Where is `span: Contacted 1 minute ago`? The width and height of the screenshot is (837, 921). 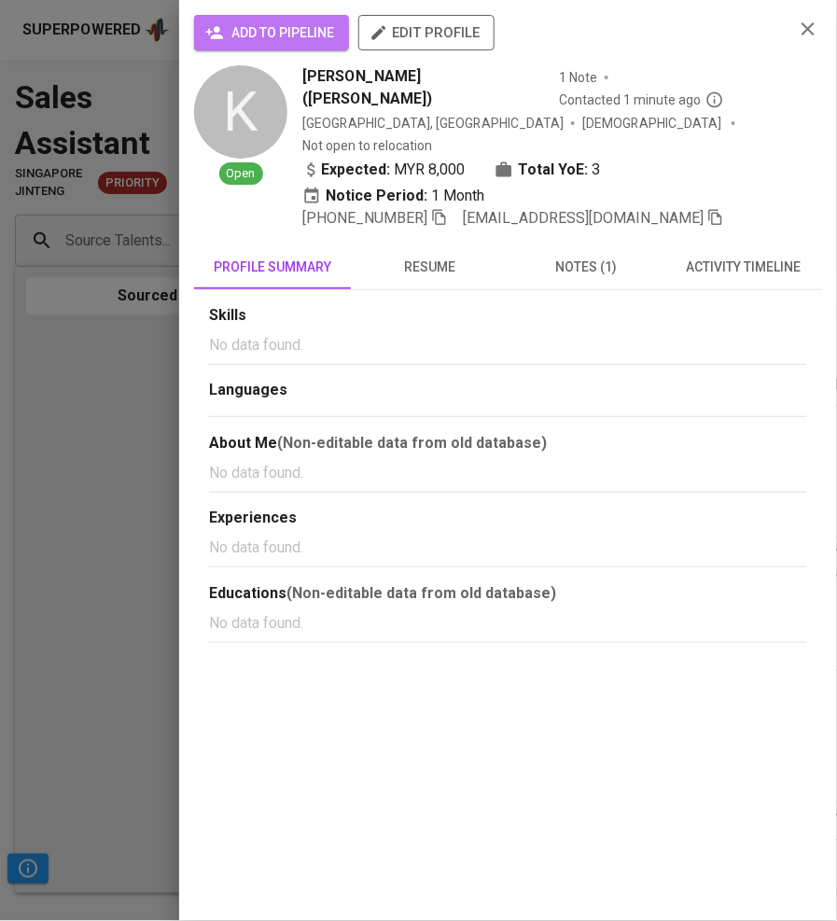
span: Contacted 1 minute ago is located at coordinates (641, 100).